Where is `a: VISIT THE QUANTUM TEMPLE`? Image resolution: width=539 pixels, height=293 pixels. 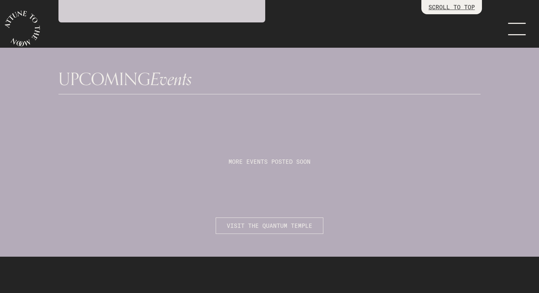 a: VISIT THE QUANTUM TEMPLE is located at coordinates (269, 210).